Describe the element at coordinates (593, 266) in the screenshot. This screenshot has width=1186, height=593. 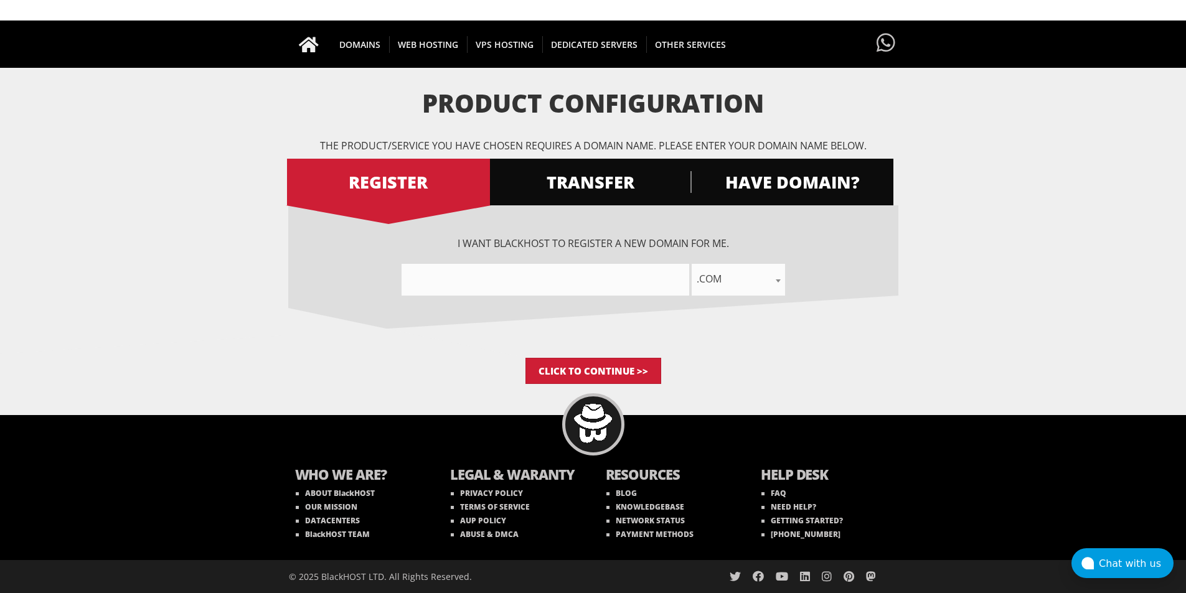
I see `div: I want BlackHOST to register a new domain for me.` at that location.